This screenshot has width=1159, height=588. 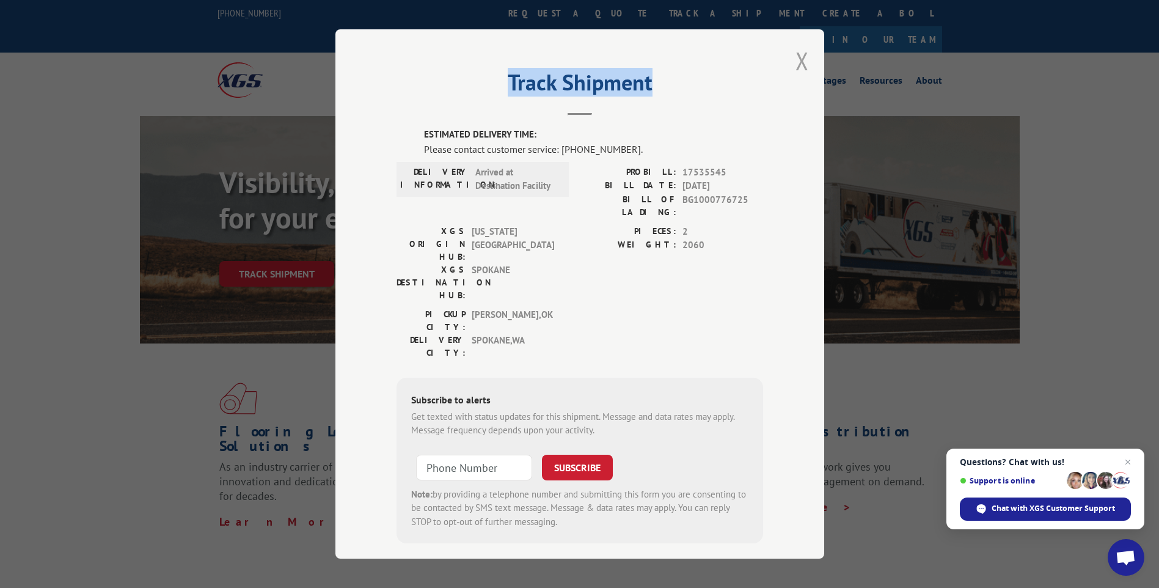 I want to click on button: Close modal, so click(x=802, y=60).